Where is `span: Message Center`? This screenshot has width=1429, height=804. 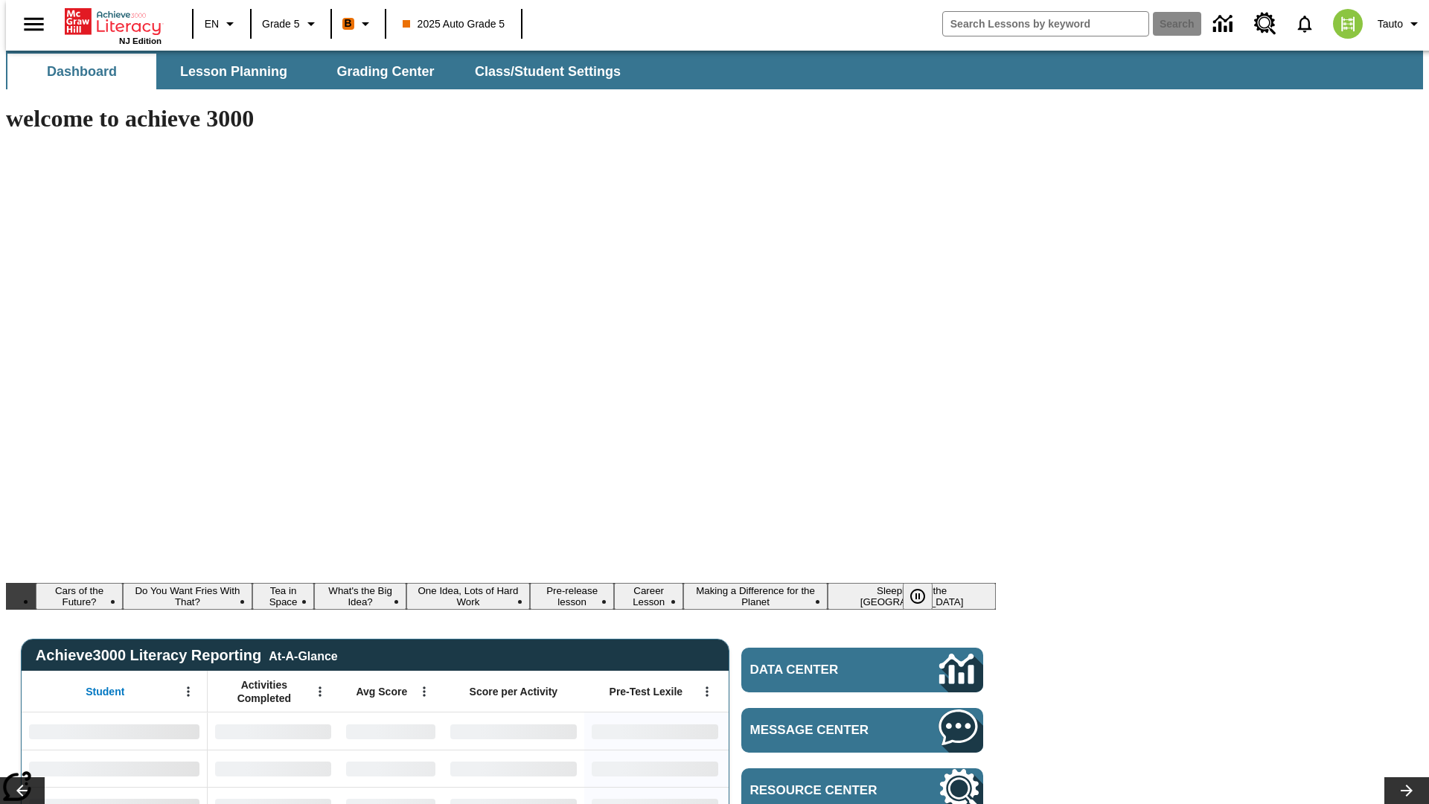 span: Message Center is located at coordinates (823, 730).